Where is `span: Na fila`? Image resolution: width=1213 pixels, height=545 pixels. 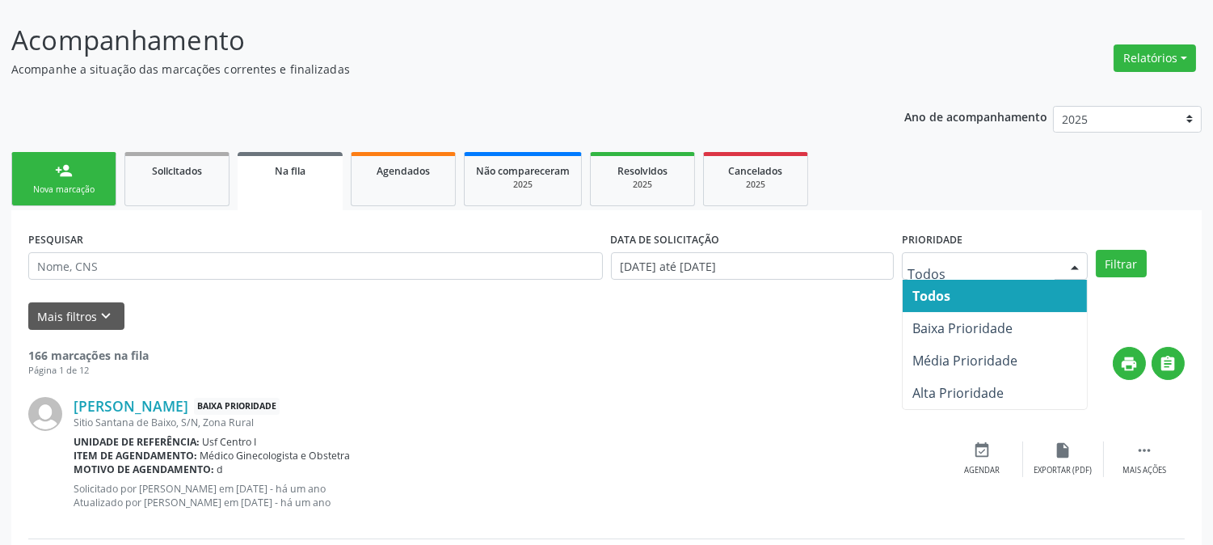 span: Na fila is located at coordinates (290, 170).